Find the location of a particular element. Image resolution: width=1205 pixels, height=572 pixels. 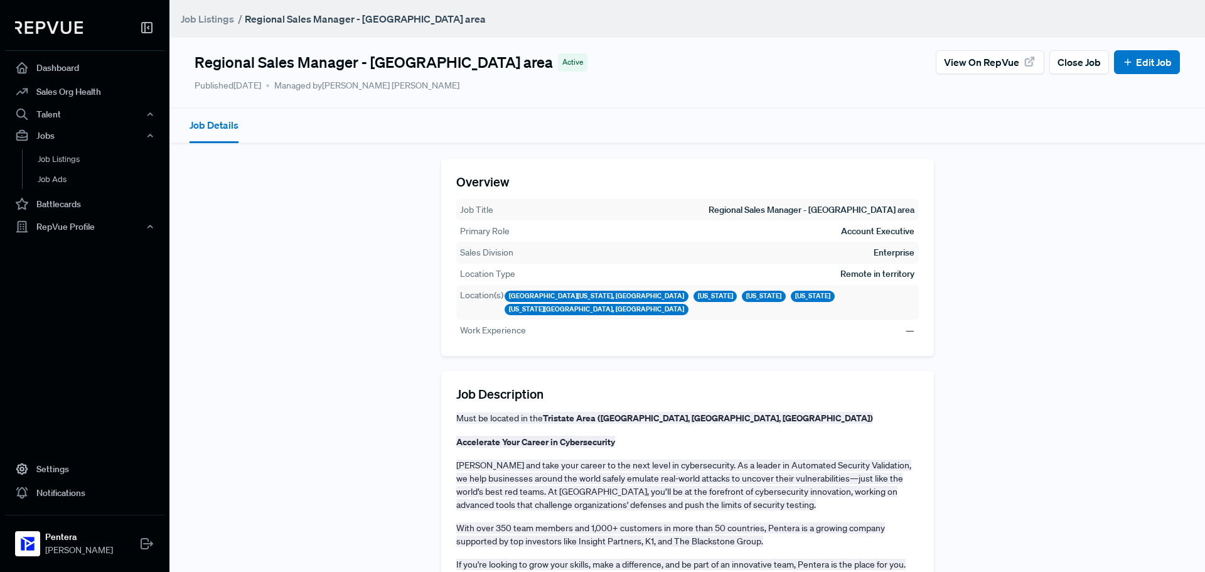

button: Close Job is located at coordinates (1079, 62).